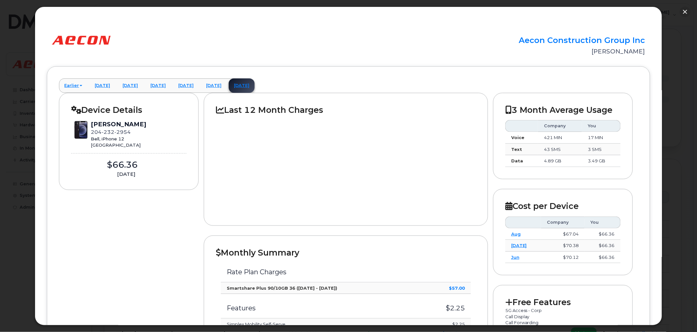  Describe the element at coordinates (563, 322) in the screenshot. I see `p: Call Forwarding` at that location.